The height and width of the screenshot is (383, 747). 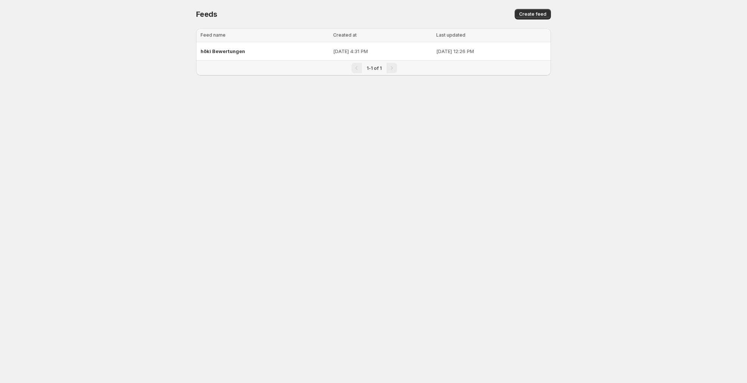 I want to click on button: Create feed, so click(x=532, y=14).